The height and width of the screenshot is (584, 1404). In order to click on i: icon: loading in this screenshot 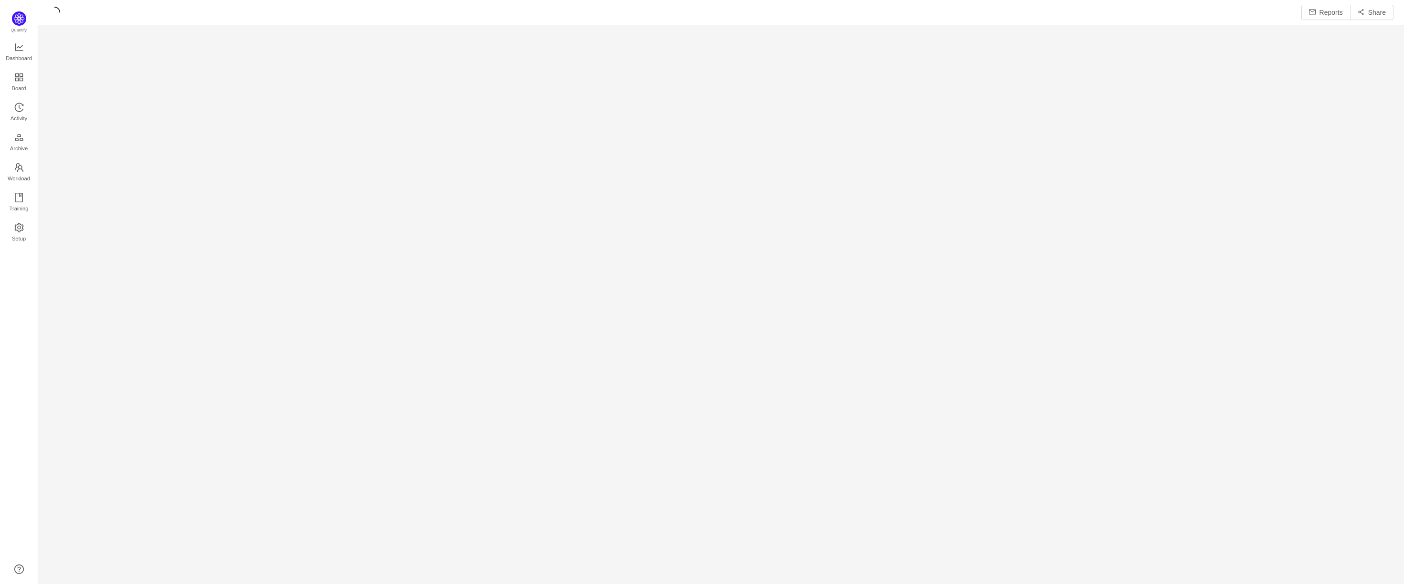, I will do `click(54, 12)`.